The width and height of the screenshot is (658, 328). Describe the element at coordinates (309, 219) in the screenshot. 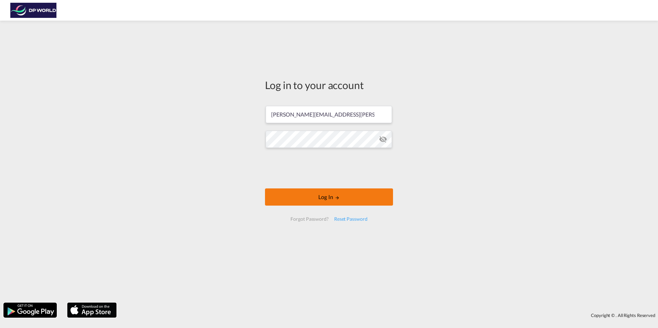

I see `div: Forgot Password?` at that location.